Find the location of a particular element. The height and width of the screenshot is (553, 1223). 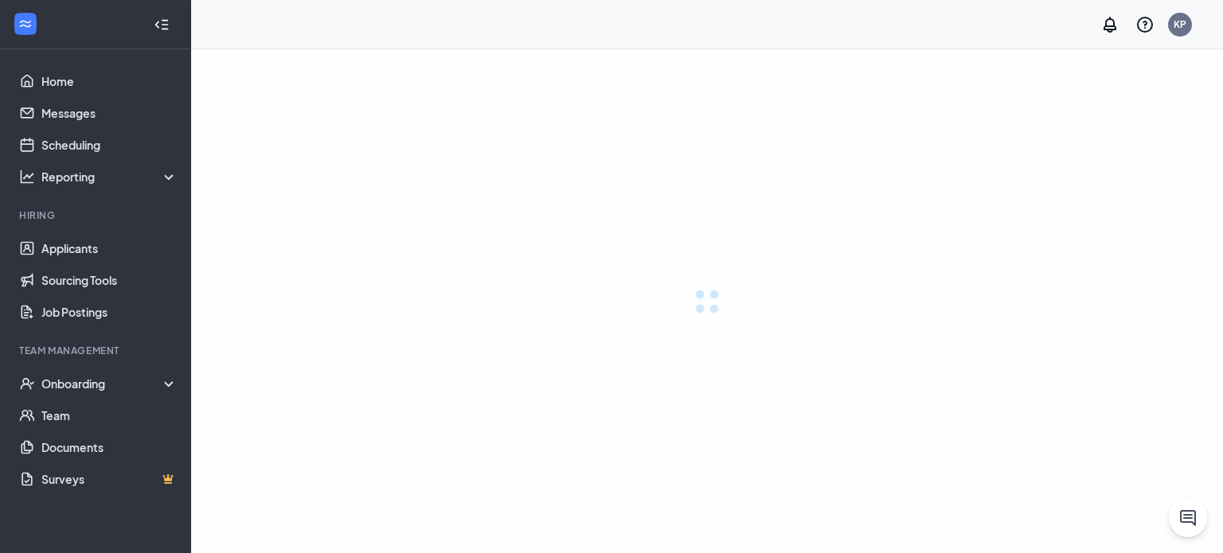

a: Home is located at coordinates (109, 81).